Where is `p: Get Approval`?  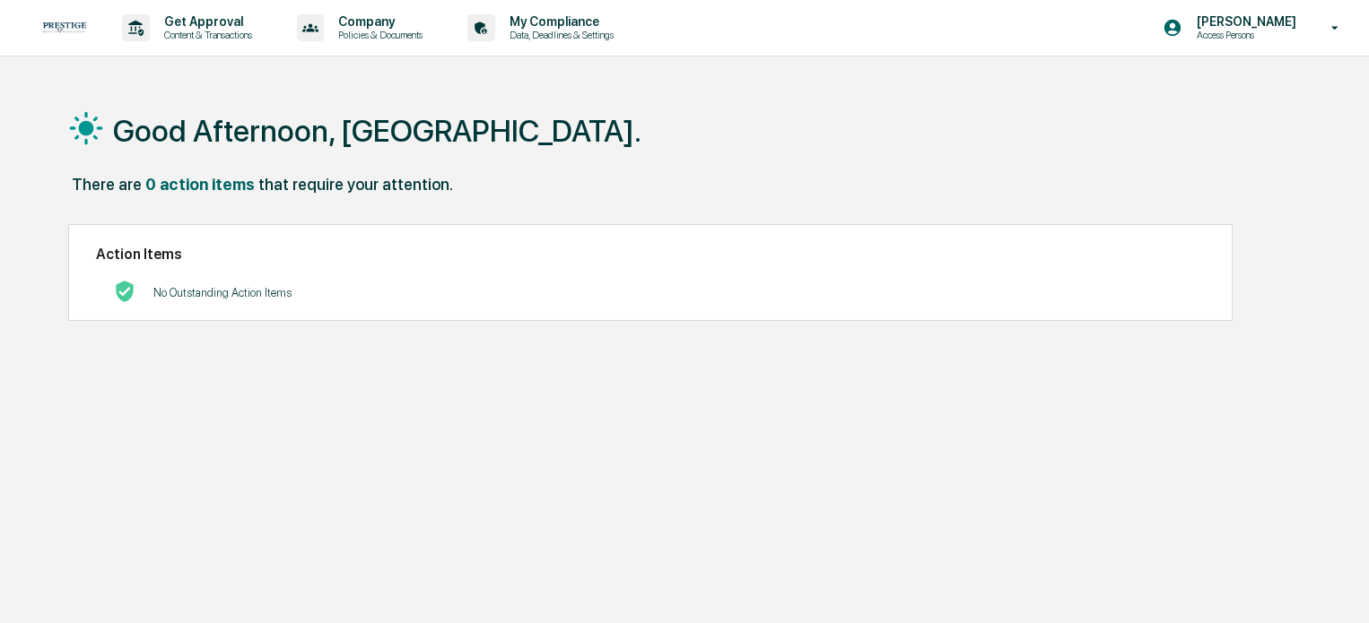
p: Get Approval is located at coordinates (205, 22).